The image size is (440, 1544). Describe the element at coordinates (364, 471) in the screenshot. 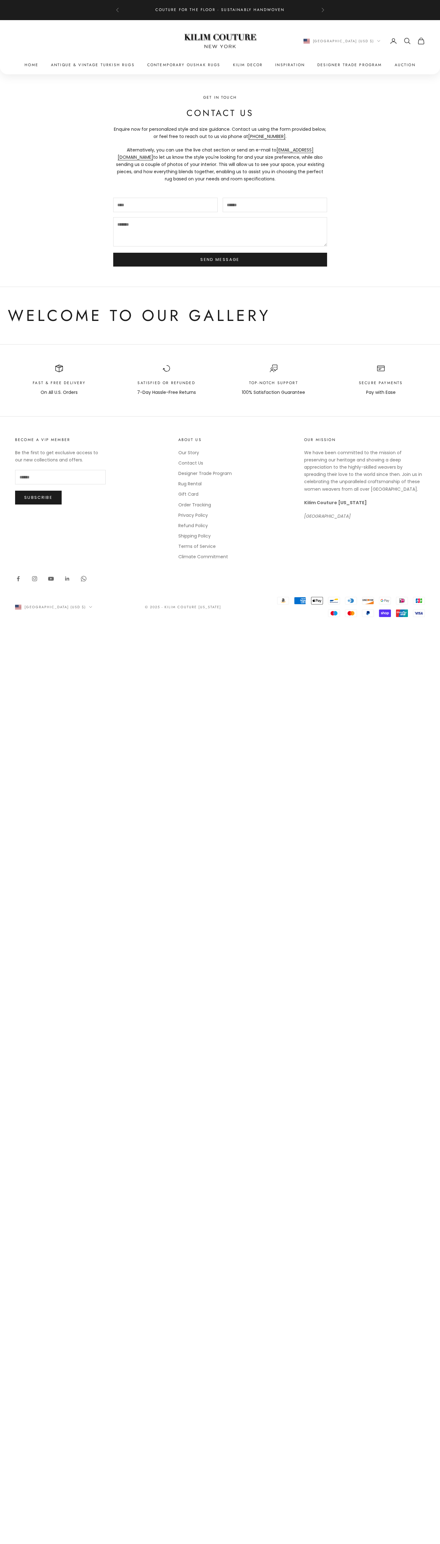

I see `p: We have been committed to the mission of preserving our heritage and showing a deep appreciation ...` at that location.